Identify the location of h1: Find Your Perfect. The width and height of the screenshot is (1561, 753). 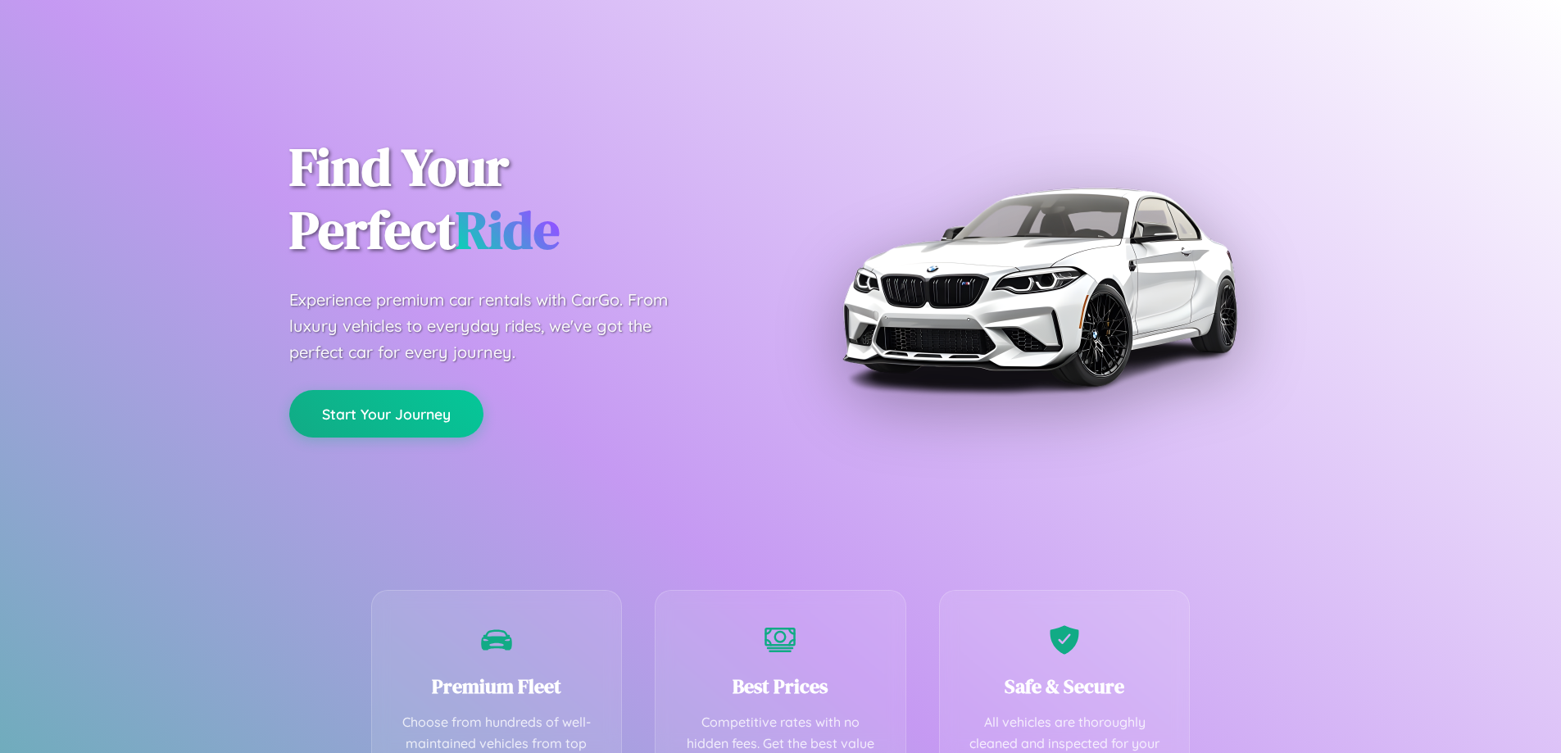
(523, 199).